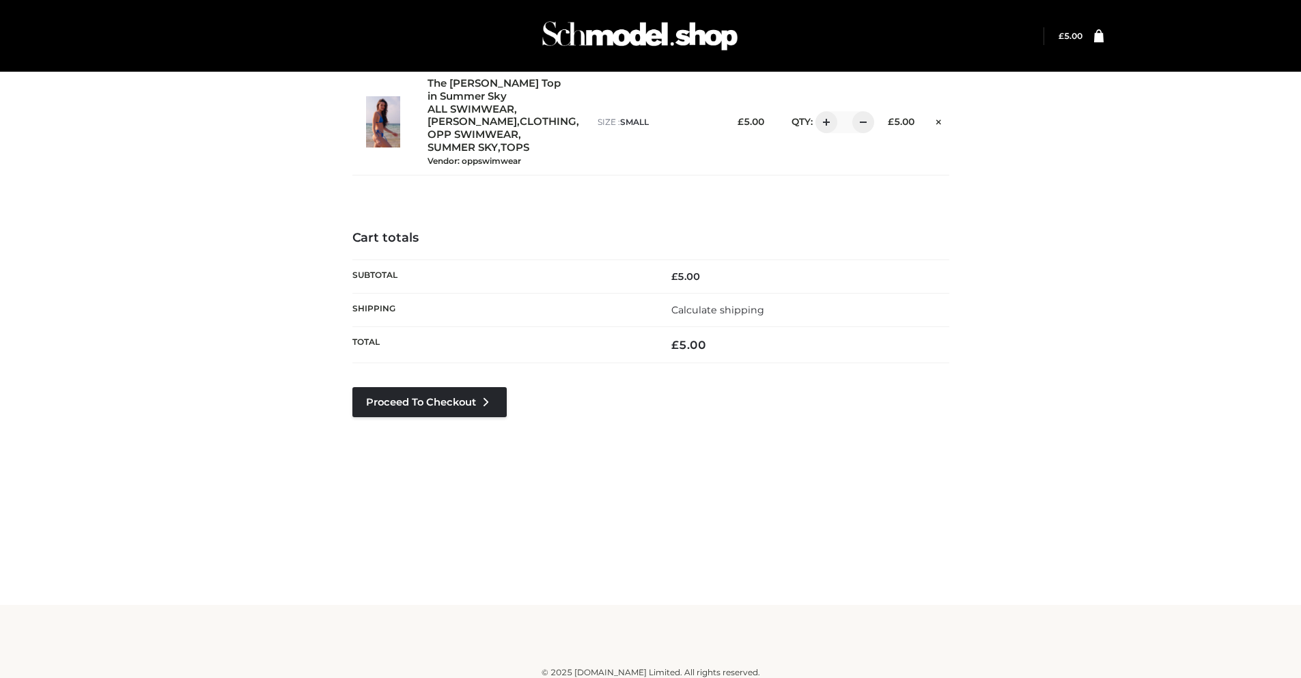 The height and width of the screenshot is (678, 1301). Describe the element at coordinates (429, 402) in the screenshot. I see `a: Proceed to Checkout` at that location.